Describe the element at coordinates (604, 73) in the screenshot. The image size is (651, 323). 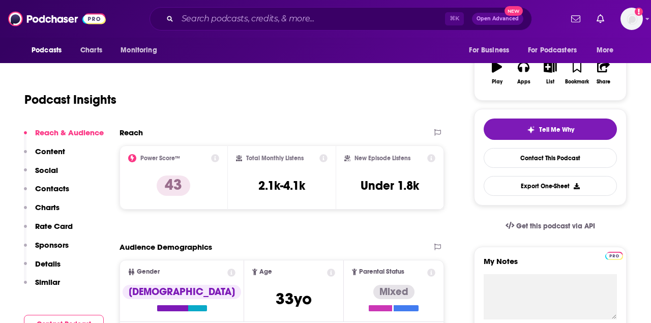
I see `button: Share` at that location.